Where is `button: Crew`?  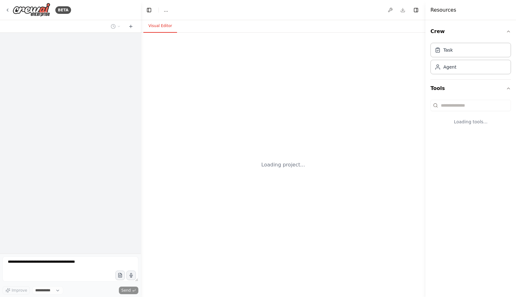 button: Crew is located at coordinates (471, 31).